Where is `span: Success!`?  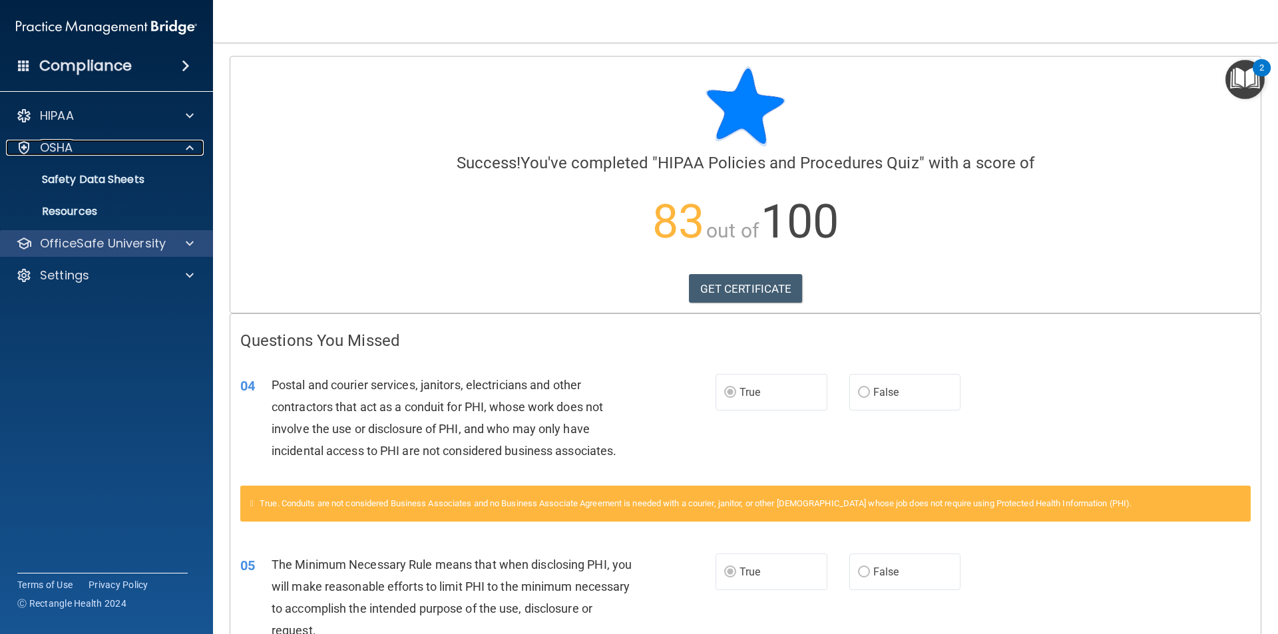
span: Success! is located at coordinates (489, 163).